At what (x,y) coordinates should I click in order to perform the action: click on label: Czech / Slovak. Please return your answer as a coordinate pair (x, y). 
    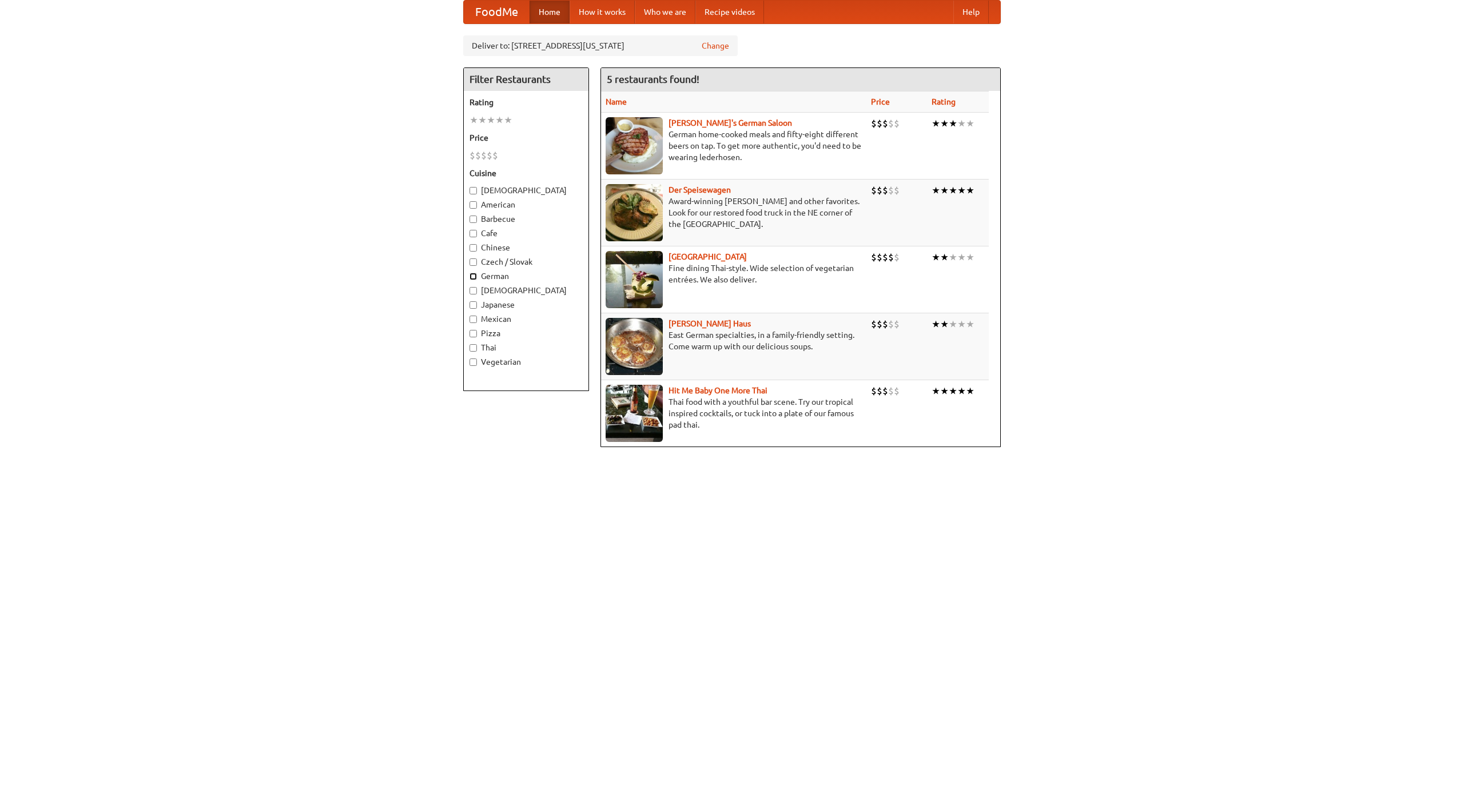
    Looking at the image, I should click on (526, 262).